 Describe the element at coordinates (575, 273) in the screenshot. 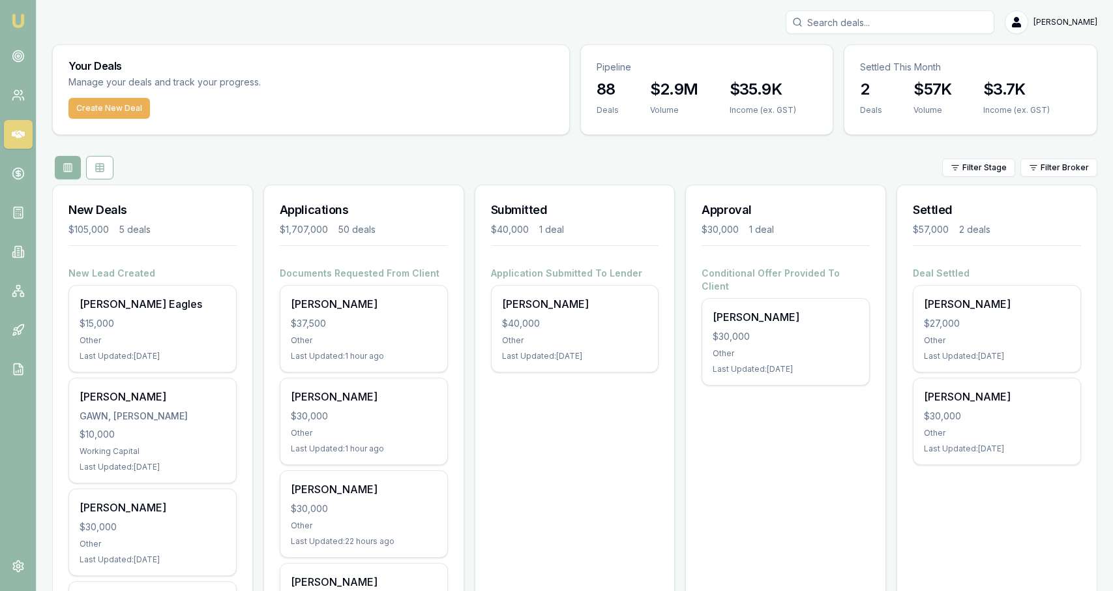

I see `h4: Application Submitted To Lender` at that location.